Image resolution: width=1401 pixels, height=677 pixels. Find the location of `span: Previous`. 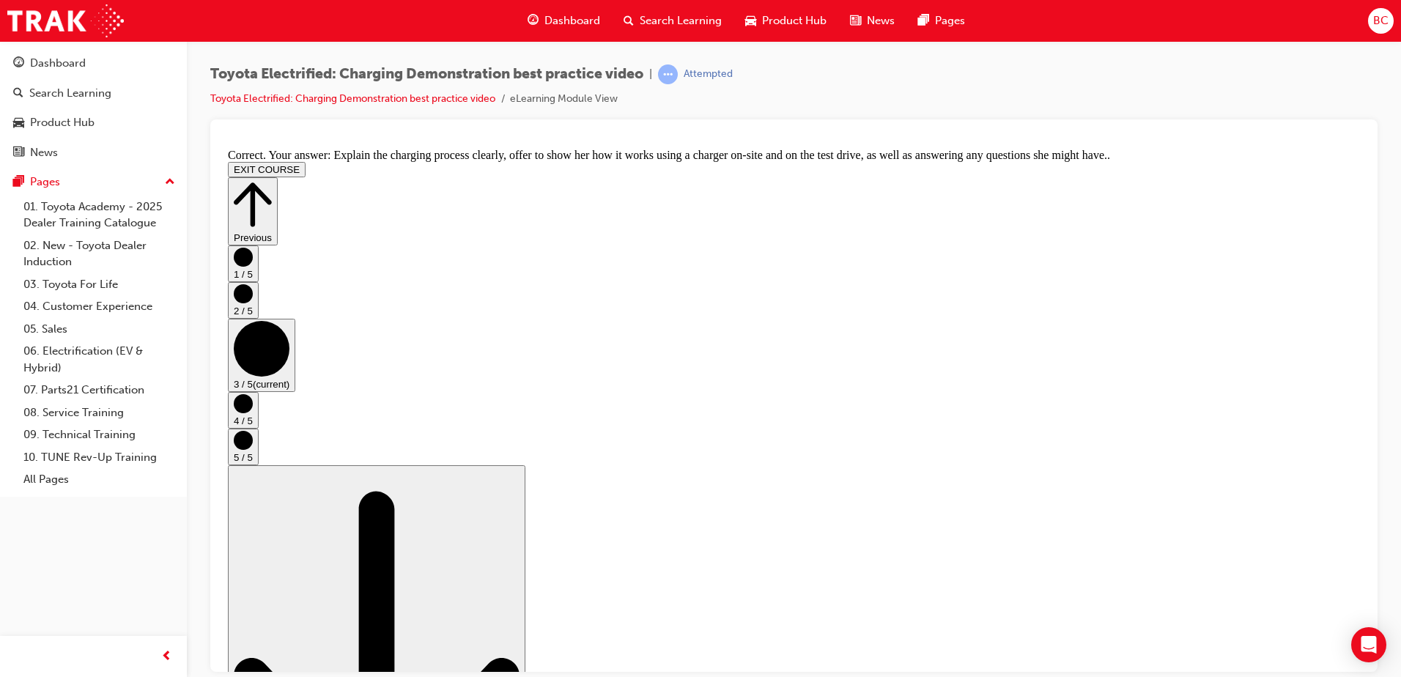

span: Previous is located at coordinates (31, 95).